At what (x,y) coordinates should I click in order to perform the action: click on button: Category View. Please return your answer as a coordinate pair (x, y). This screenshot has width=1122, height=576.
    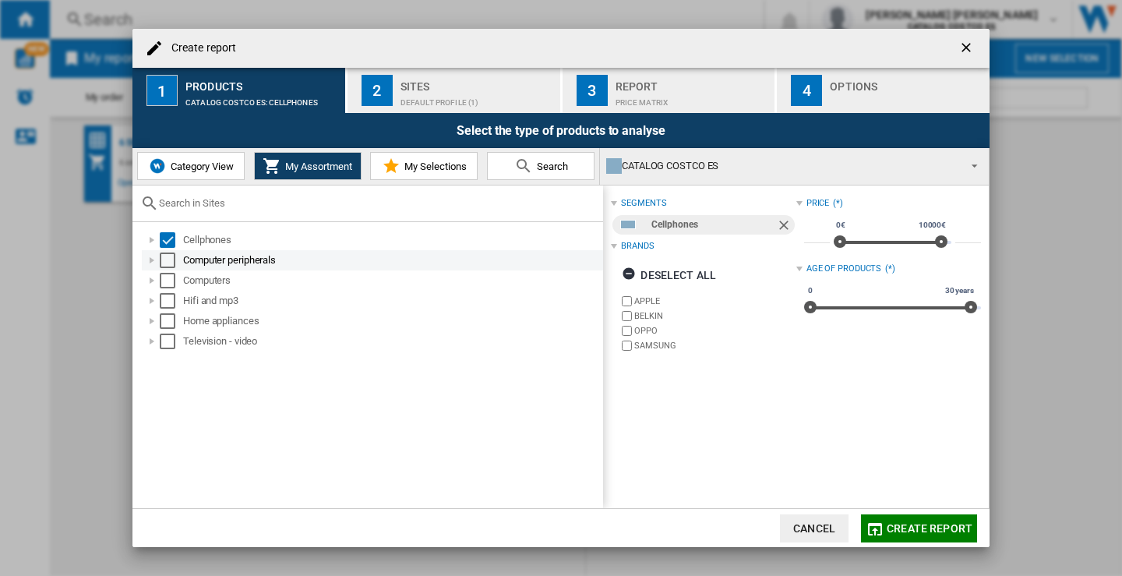
    Looking at the image, I should click on (191, 166).